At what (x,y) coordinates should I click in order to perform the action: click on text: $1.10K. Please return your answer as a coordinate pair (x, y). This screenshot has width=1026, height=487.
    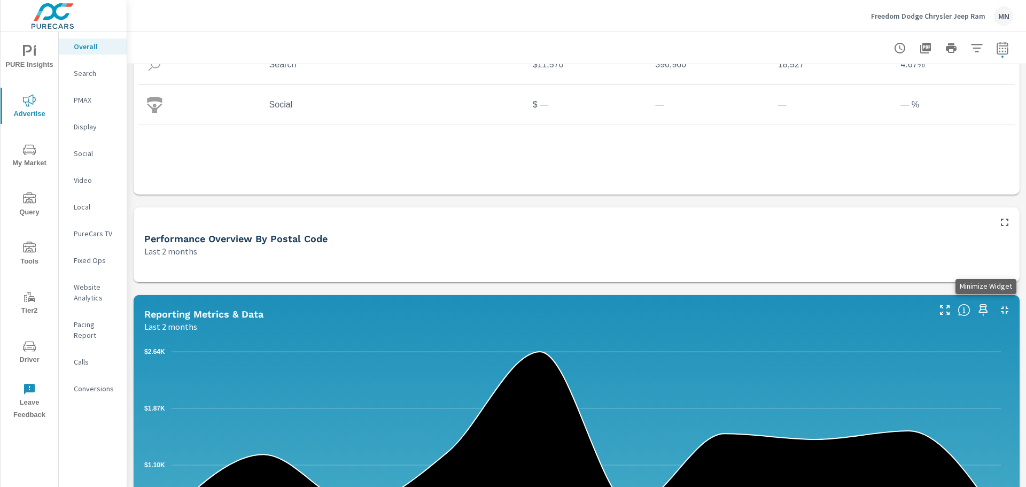
    Looking at the image, I should click on (154, 465).